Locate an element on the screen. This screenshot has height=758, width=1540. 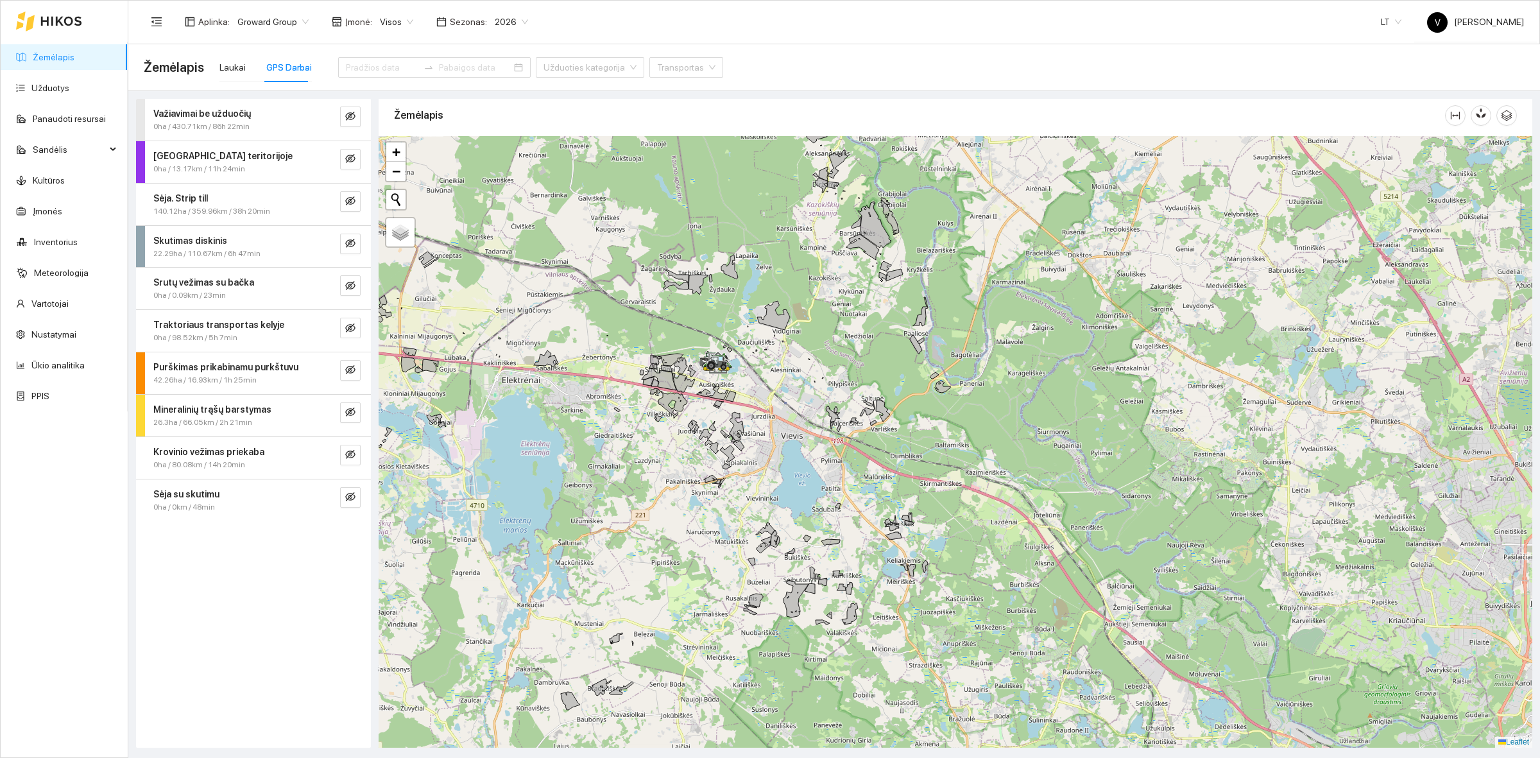
input: Pabaigos data is located at coordinates (475, 67).